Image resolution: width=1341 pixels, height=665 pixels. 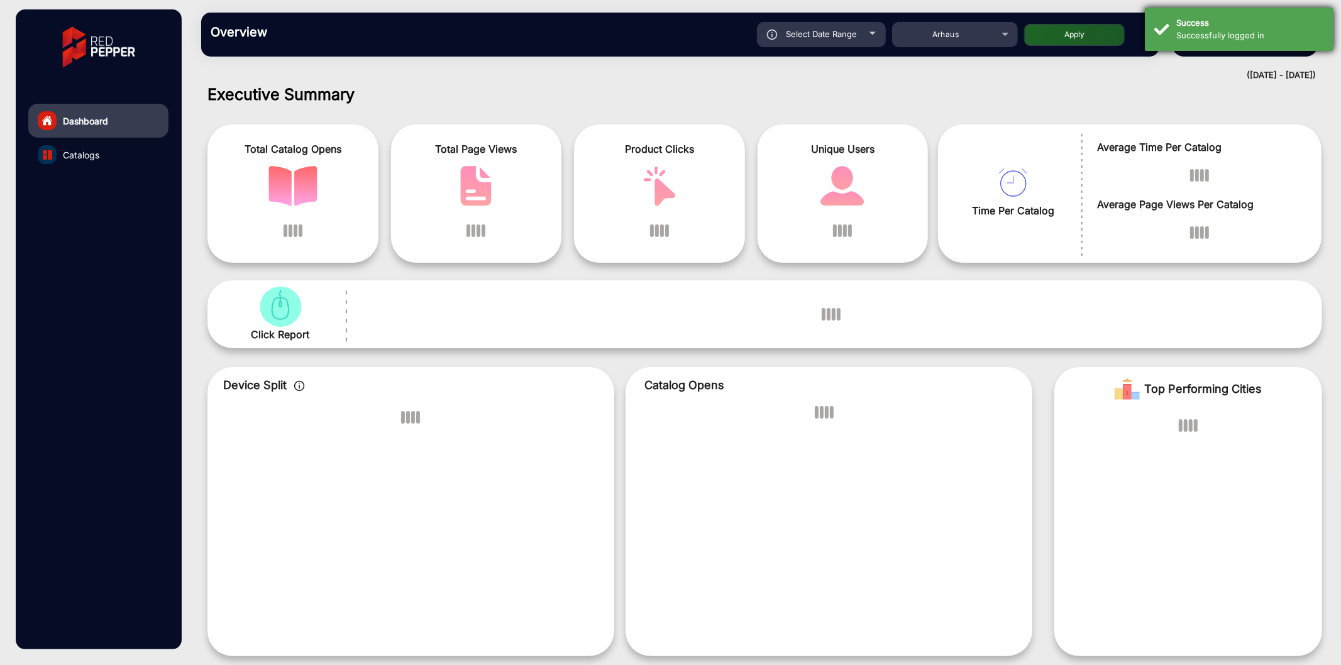 I want to click on span: Click Report, so click(x=280, y=334).